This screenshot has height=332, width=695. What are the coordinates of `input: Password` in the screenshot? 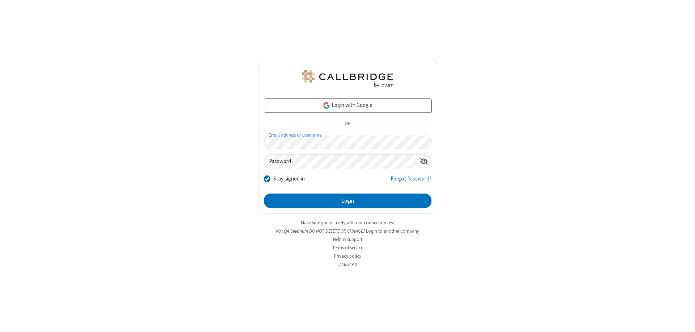 It's located at (341, 162).